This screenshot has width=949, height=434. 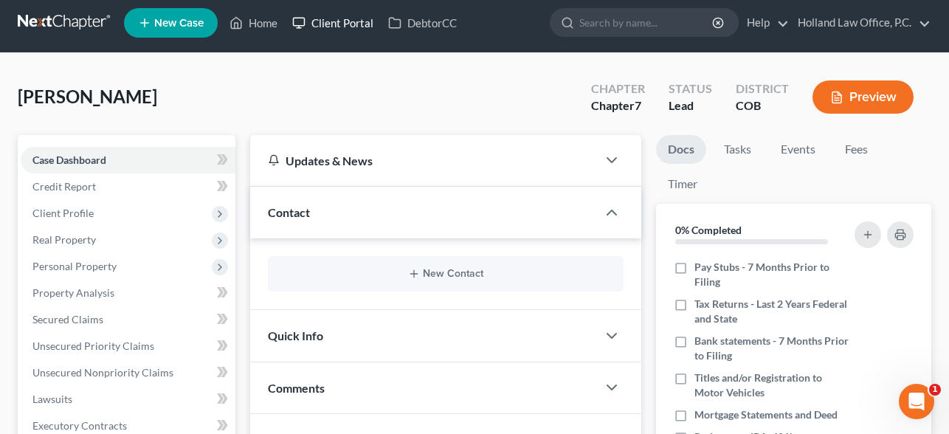 I want to click on a: Home, so click(x=253, y=23).